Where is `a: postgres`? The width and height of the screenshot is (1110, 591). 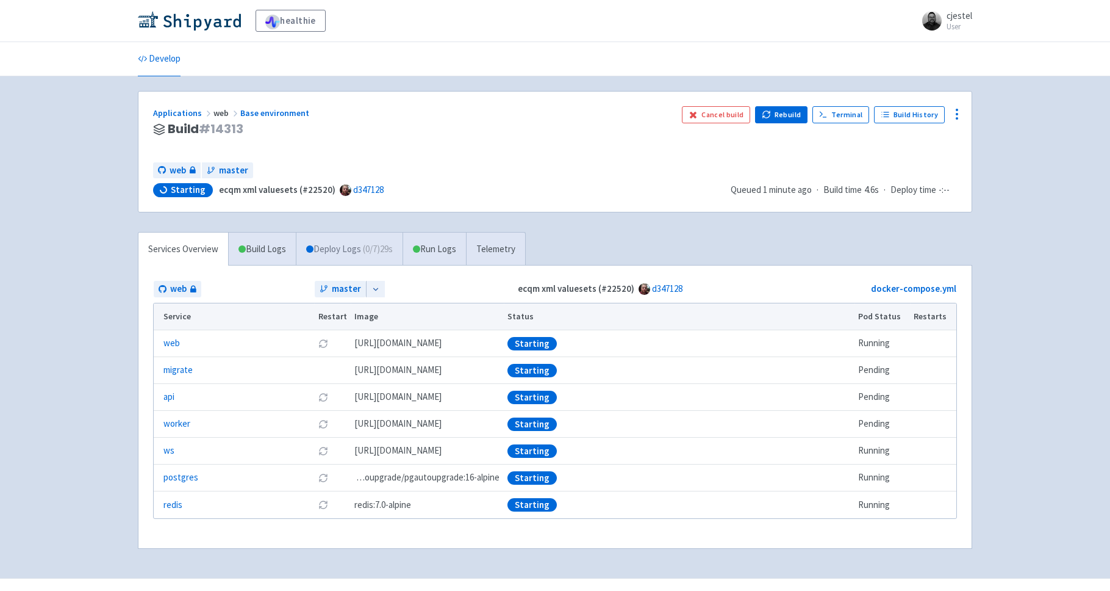 a: postgres is located at coordinates (181, 477).